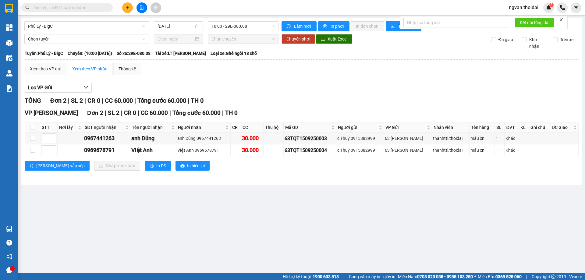 Image resolution: width=585 pixels, height=280 pixels. Describe the element at coordinates (289, 27) in the screenshot. I see `span: sync` at that location.